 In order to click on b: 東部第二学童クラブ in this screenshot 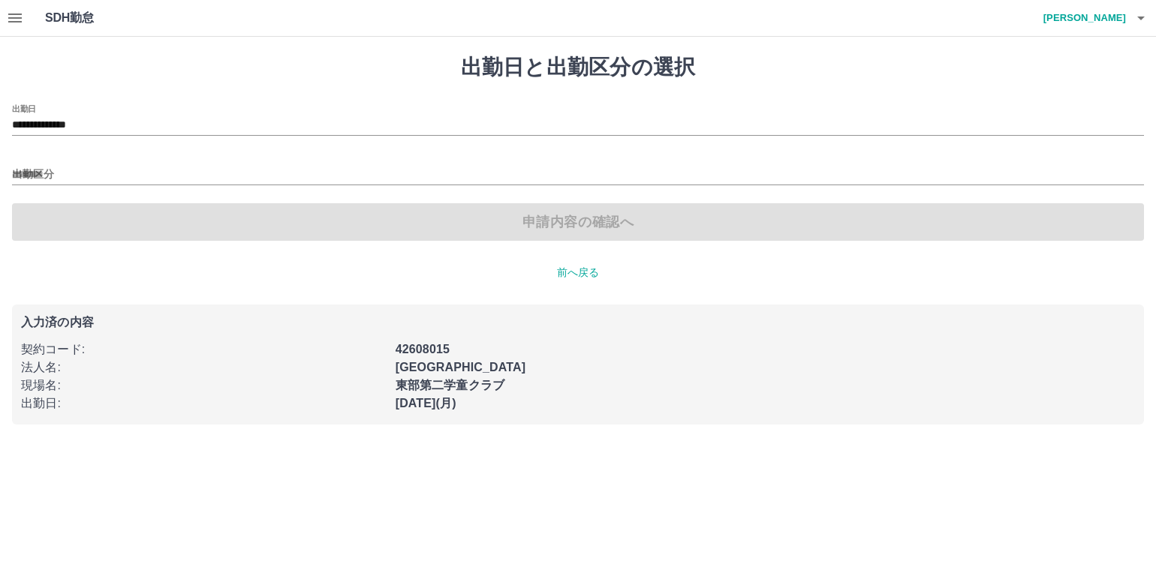, I will do `click(450, 385)`.